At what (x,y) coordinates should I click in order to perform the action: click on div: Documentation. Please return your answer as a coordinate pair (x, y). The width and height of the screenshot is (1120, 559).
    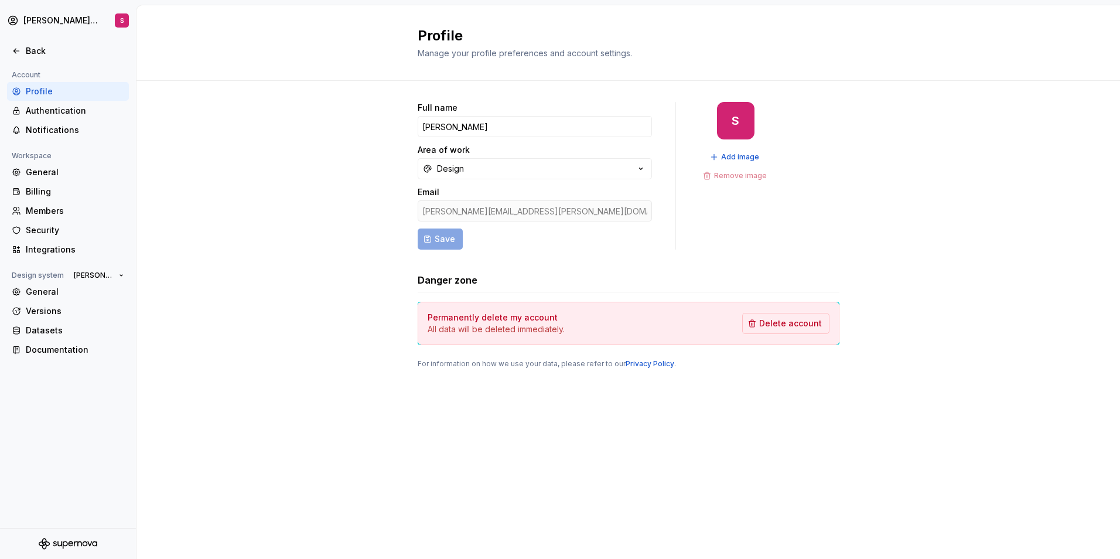
    Looking at the image, I should click on (75, 350).